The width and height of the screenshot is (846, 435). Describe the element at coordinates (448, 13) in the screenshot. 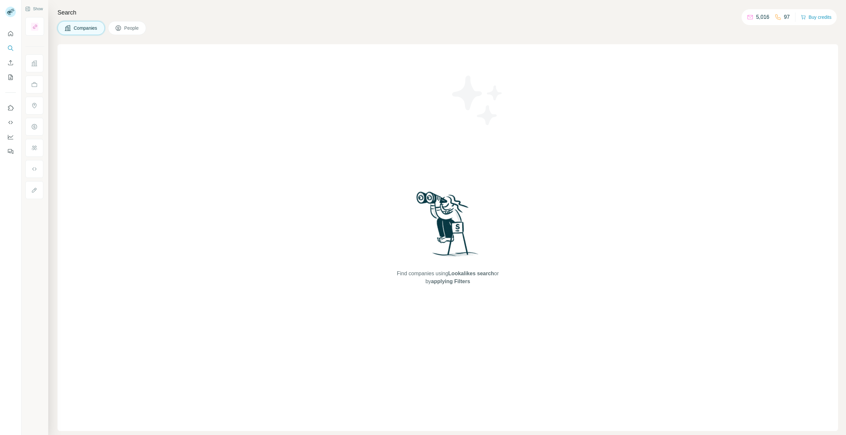

I see `h4: Search` at that location.